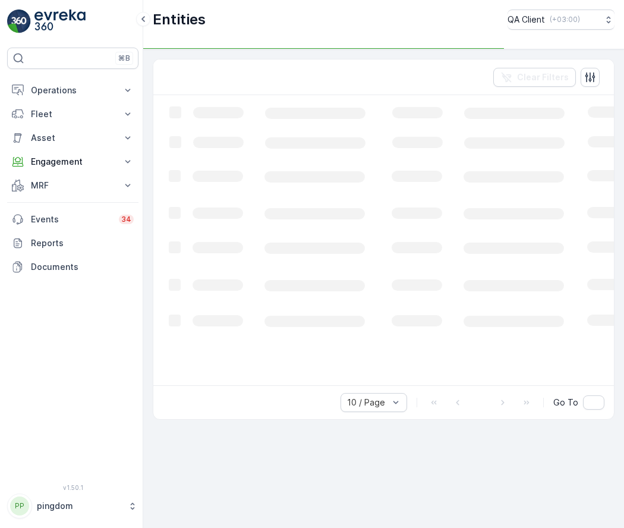 The image size is (624, 528). Describe the element at coordinates (566, 402) in the screenshot. I see `span: Go To` at that location.